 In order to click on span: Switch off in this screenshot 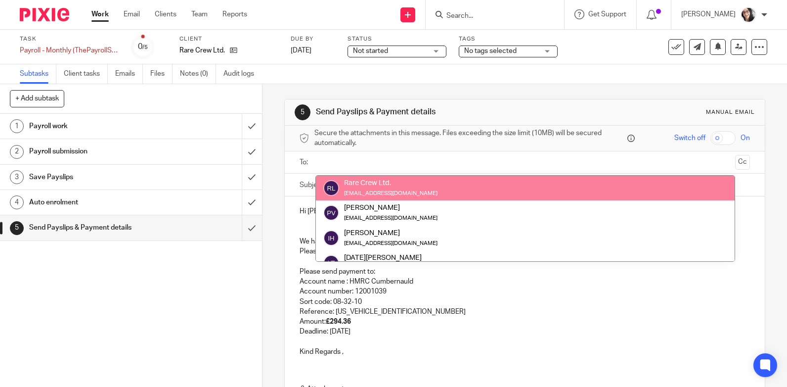, I will do `click(690, 138)`.